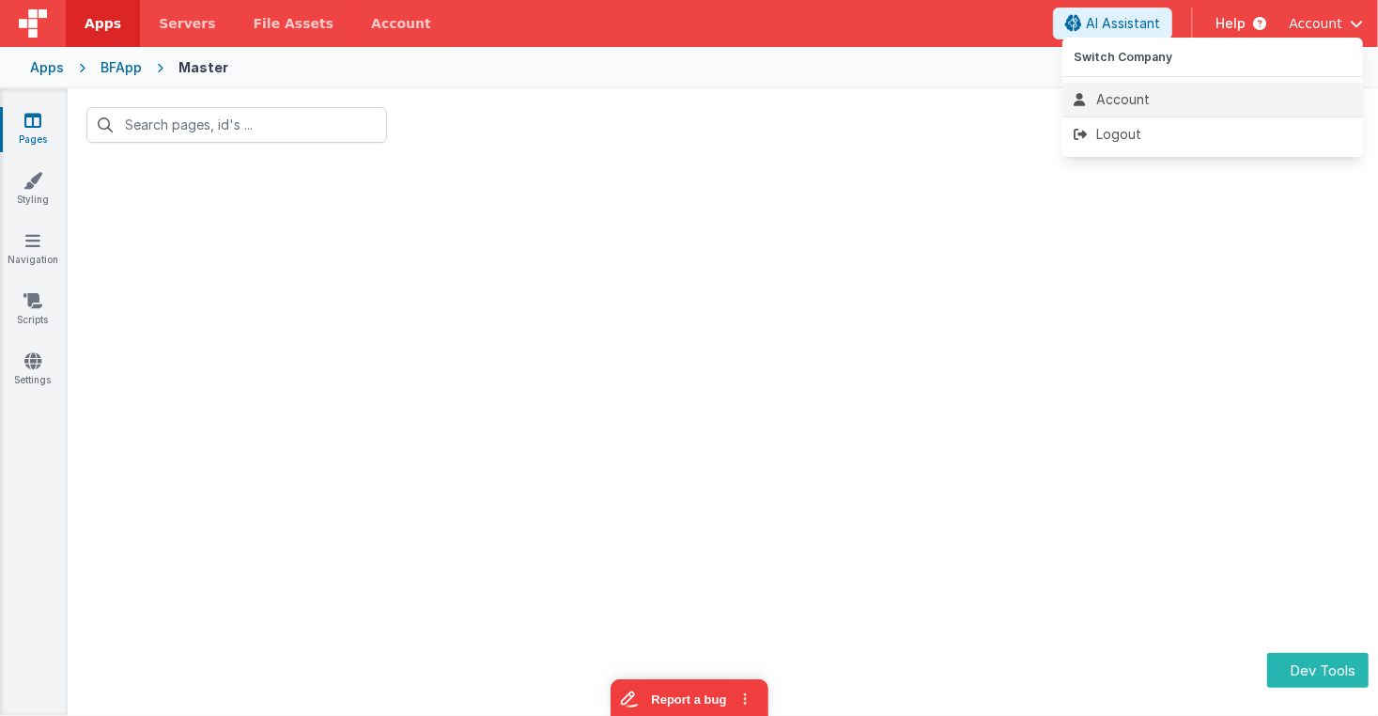 This screenshot has width=1378, height=716. Describe the element at coordinates (1213, 100) in the screenshot. I see `div: Account` at that location.